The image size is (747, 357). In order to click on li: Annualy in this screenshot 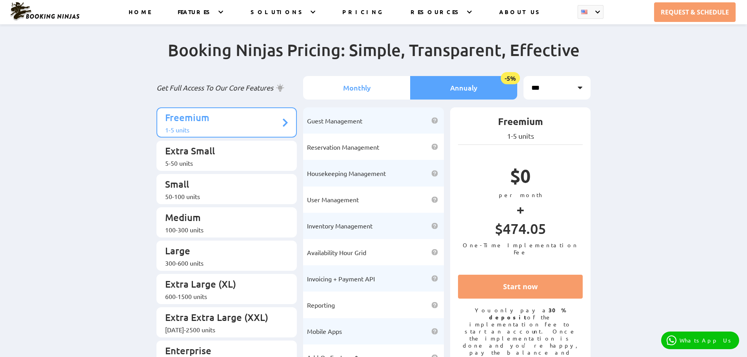, I will do `click(464, 88)`.